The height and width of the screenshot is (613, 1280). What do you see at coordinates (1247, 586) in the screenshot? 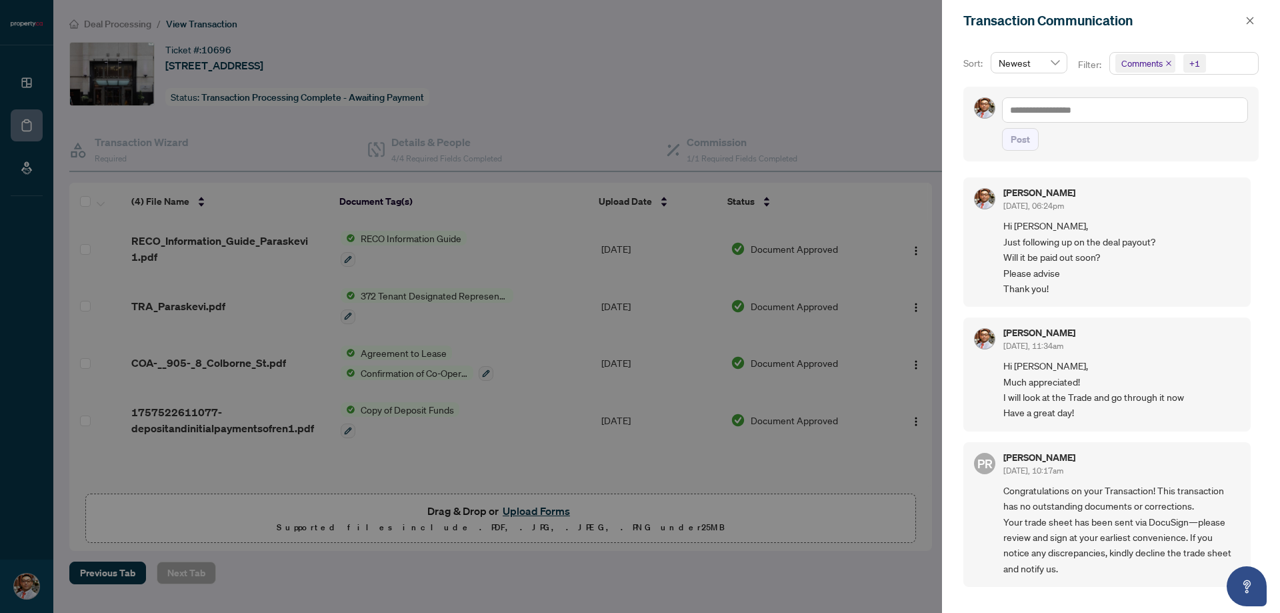
I see `button: Open asap` at bounding box center [1247, 586].